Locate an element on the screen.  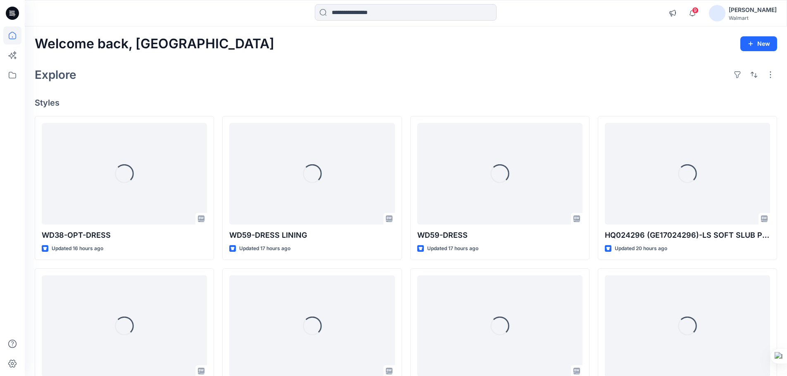
h4: Styles is located at coordinates (406, 103).